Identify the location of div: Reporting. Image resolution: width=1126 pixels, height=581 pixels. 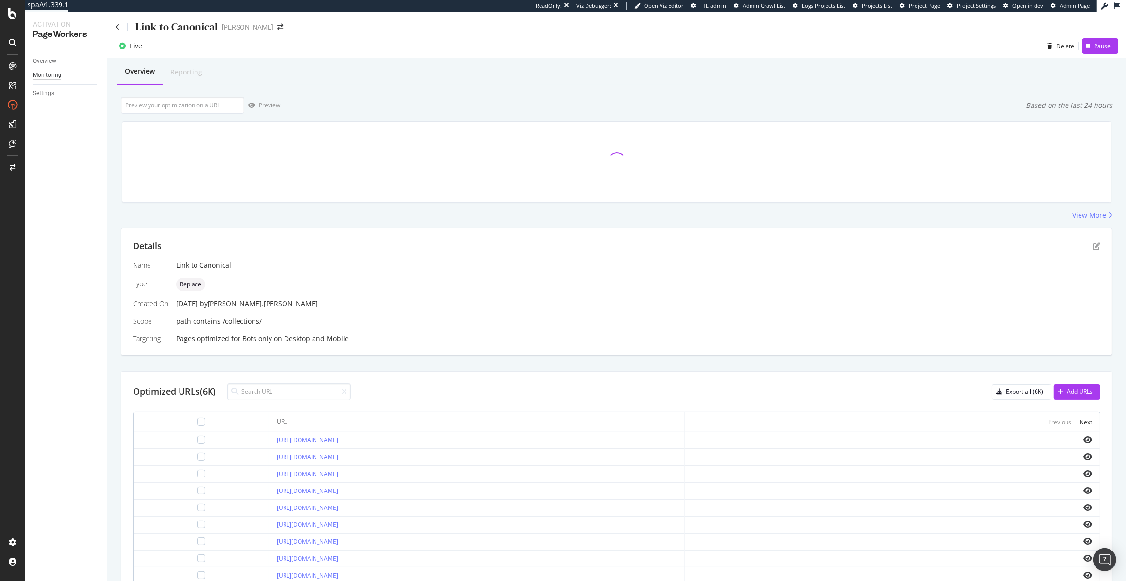
(186, 72).